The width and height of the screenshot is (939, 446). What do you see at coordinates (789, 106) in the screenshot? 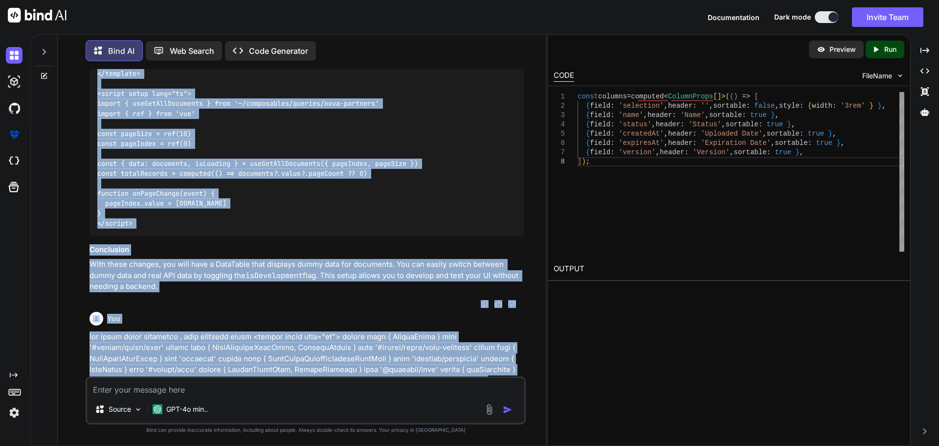
I see `span: style` at bounding box center [789, 106].